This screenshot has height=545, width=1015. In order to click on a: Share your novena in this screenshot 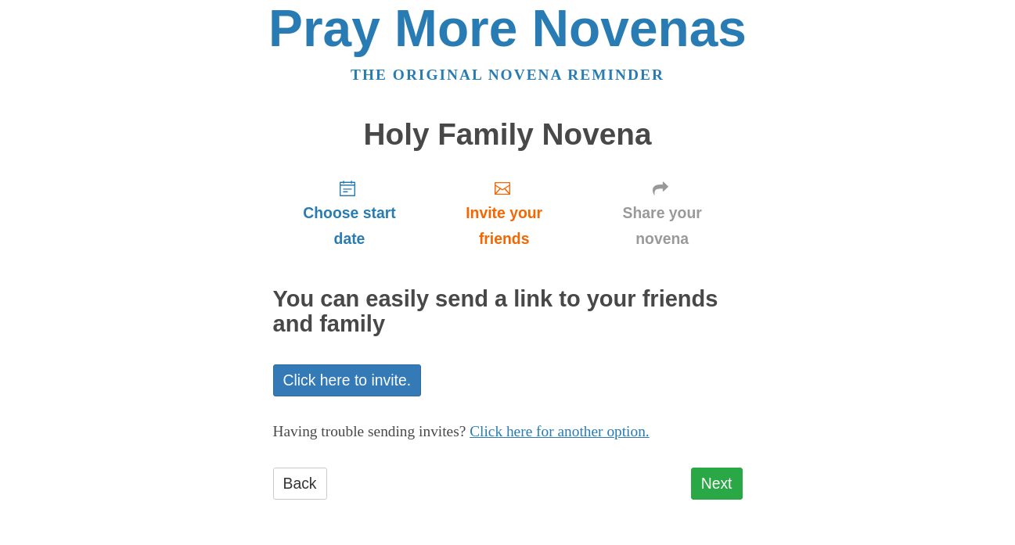, I will do `click(662, 213)`.